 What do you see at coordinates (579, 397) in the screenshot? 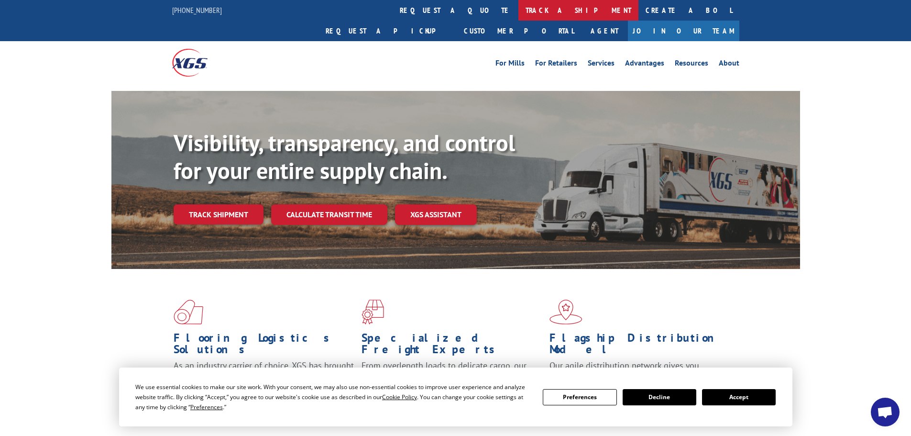
I see `button: Preferences` at bounding box center [579, 397].